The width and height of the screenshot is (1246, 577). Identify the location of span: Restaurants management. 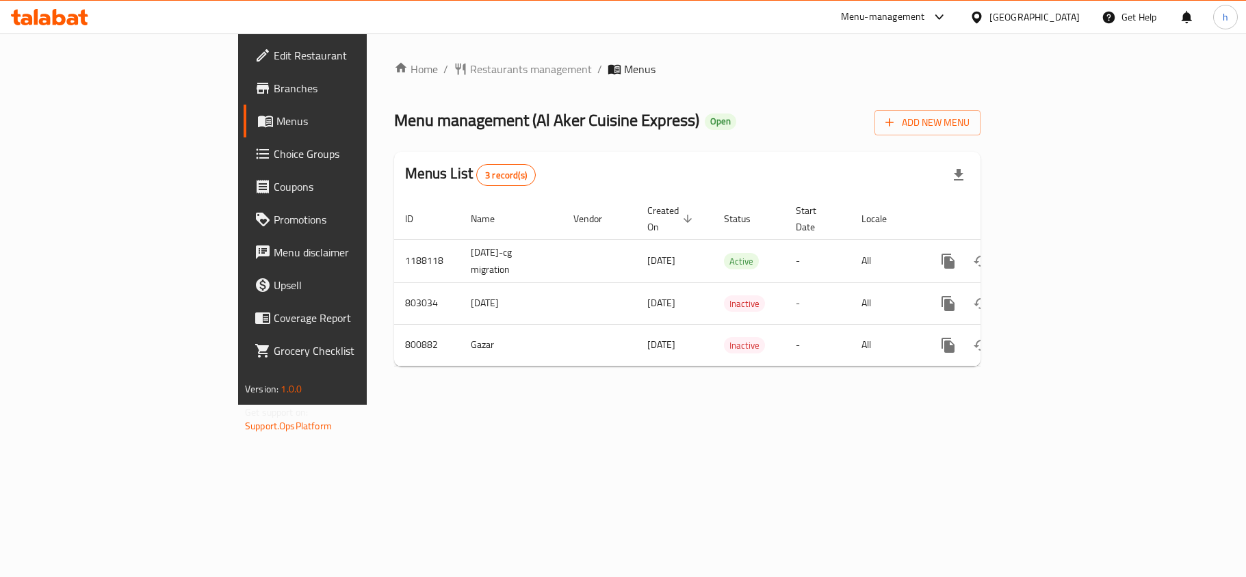
(531, 69).